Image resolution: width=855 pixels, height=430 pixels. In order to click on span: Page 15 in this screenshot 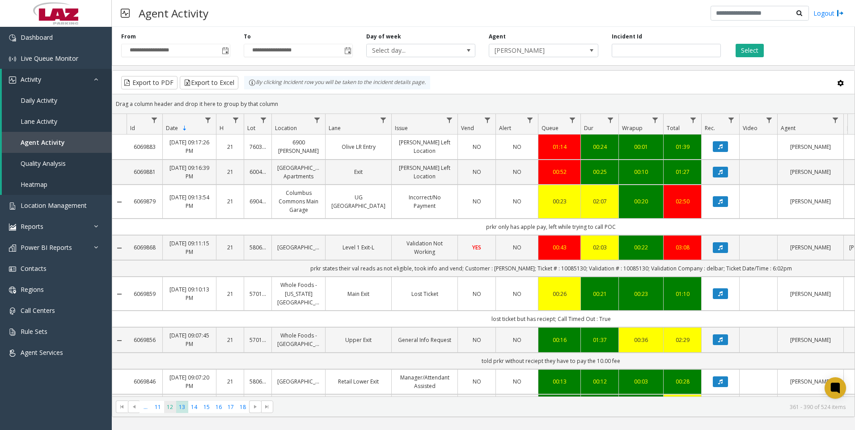, I will do `click(206, 407)`.